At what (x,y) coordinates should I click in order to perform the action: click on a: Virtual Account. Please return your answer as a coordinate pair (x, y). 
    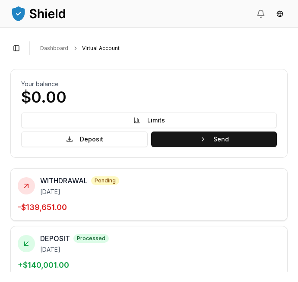
    Looking at the image, I should click on (101, 48).